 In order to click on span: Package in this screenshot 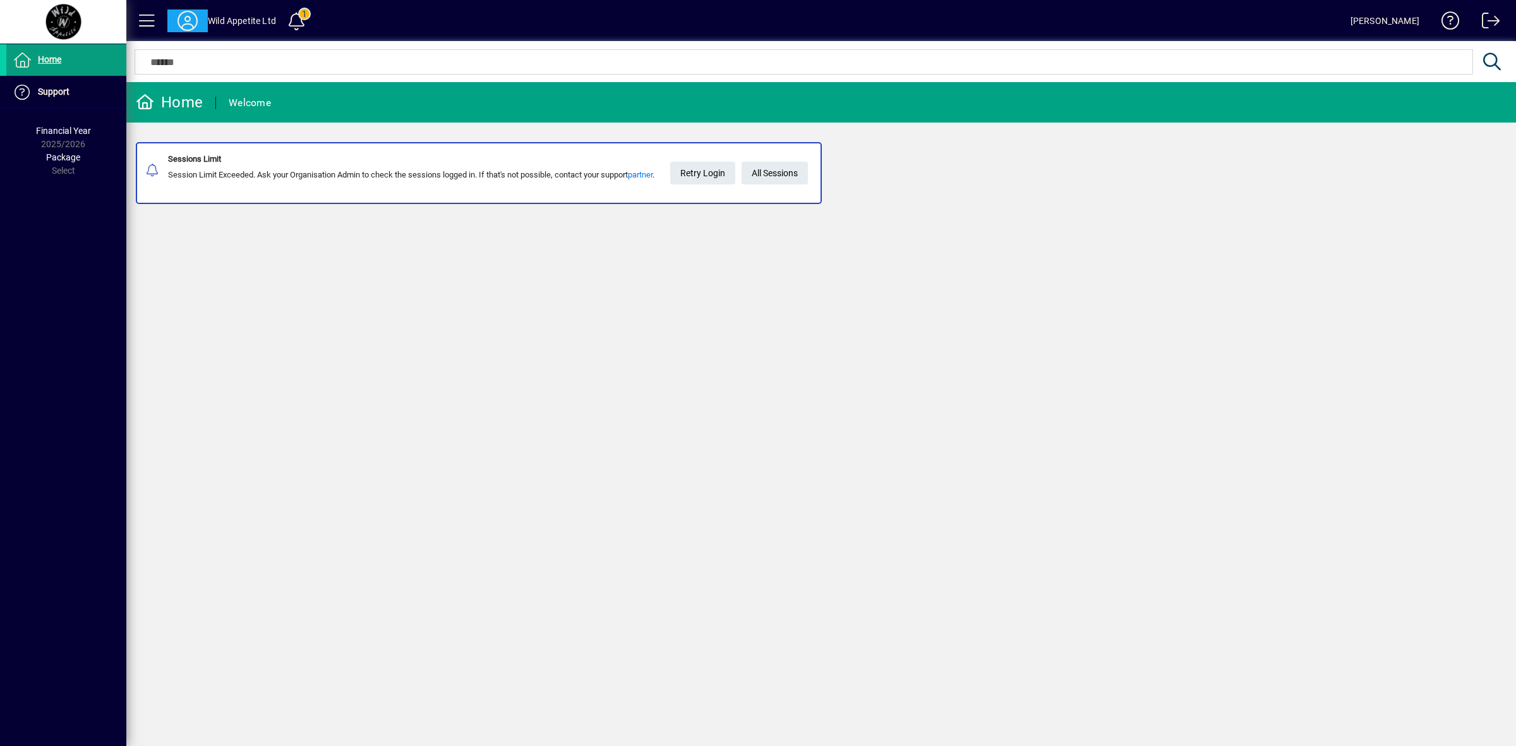, I will do `click(63, 157)`.